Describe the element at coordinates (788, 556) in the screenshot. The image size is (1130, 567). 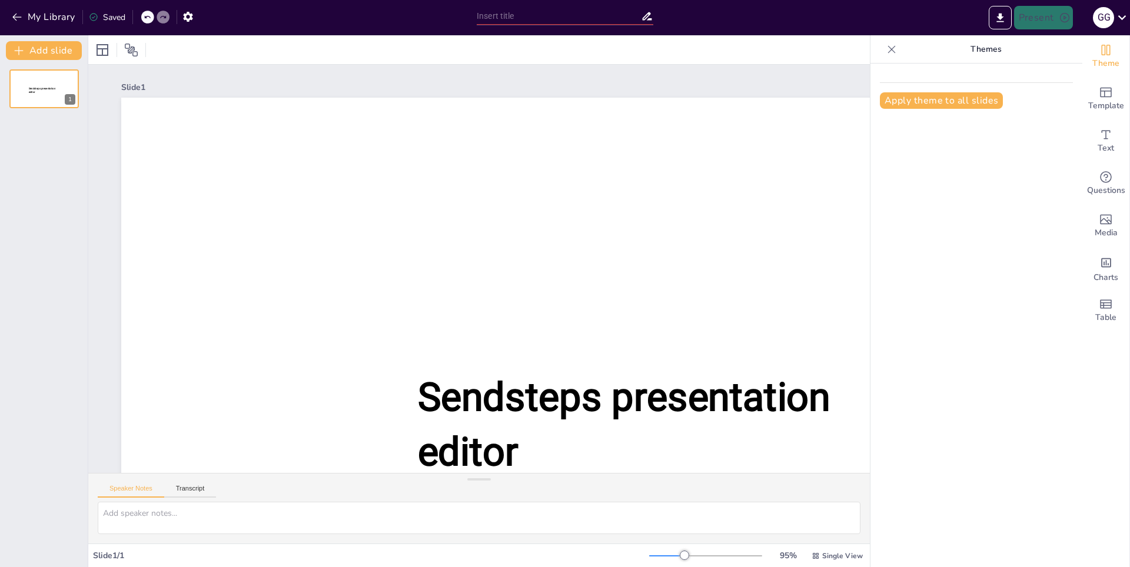
I see `div: 95 %` at that location.